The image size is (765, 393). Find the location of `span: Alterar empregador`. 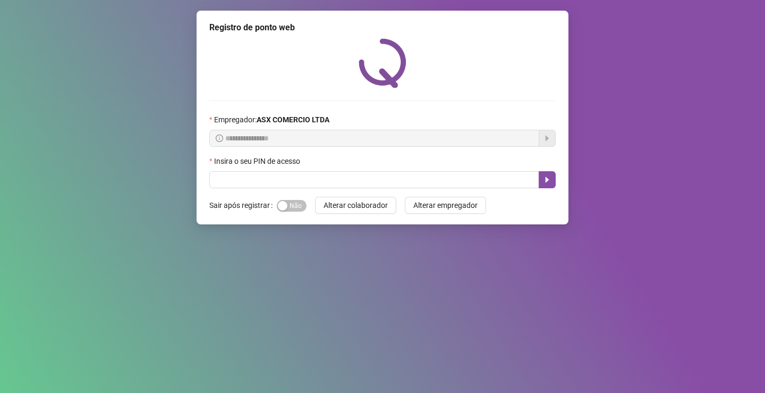

span: Alterar empregador is located at coordinates (445, 205).